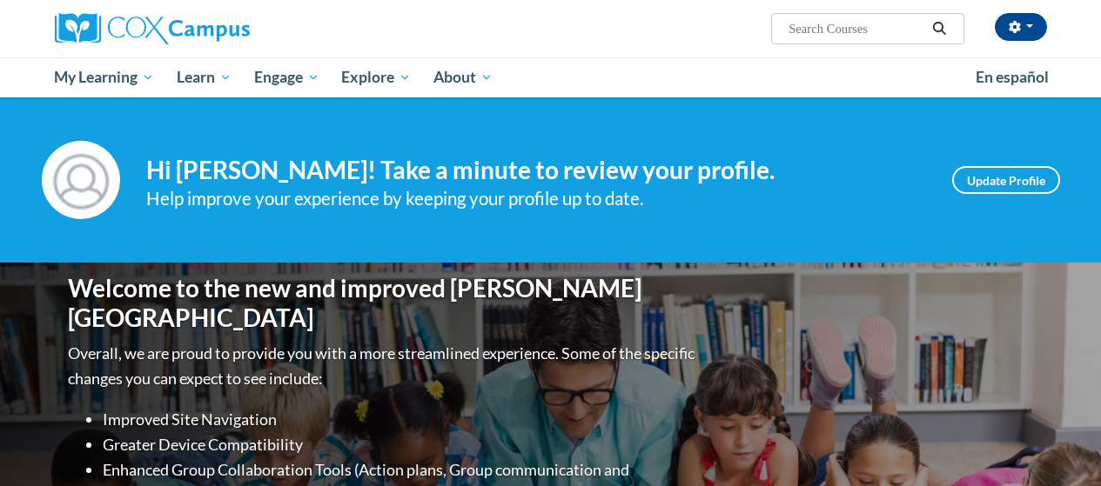  Describe the element at coordinates (286, 77) in the screenshot. I see `a: Engage` at that location.